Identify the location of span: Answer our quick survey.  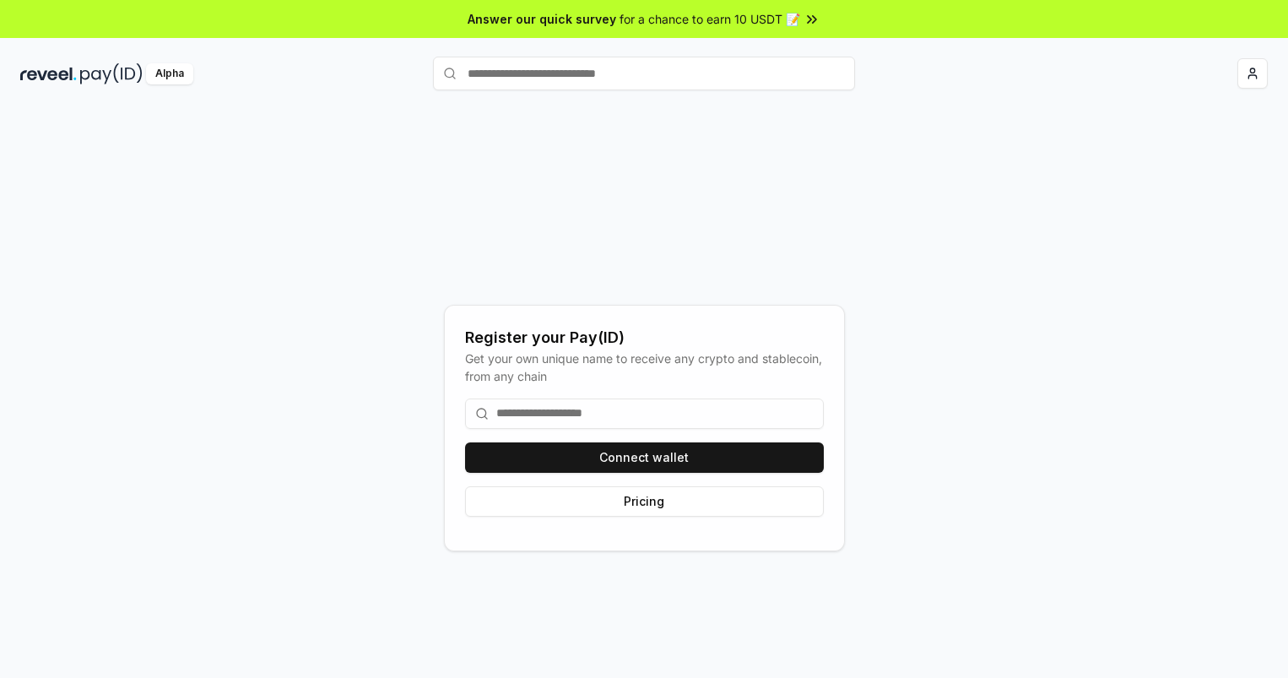
(542, 19).